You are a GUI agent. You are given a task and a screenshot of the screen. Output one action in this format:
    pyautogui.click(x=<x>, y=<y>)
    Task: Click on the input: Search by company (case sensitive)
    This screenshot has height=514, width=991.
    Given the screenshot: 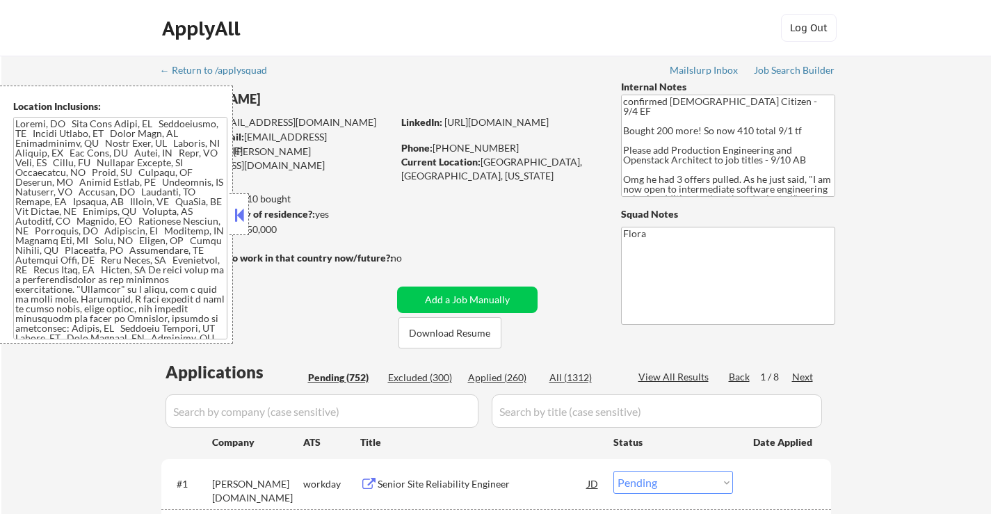 What is the action you would take?
    pyautogui.click(x=322, y=411)
    